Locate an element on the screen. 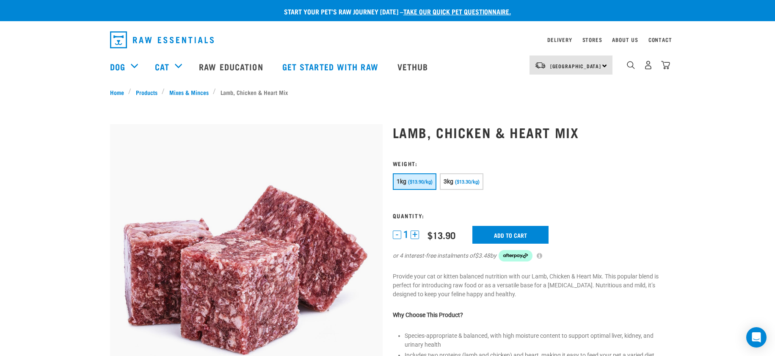 Image resolution: width=775 pixels, height=356 pixels. a: Stores is located at coordinates (592, 39).